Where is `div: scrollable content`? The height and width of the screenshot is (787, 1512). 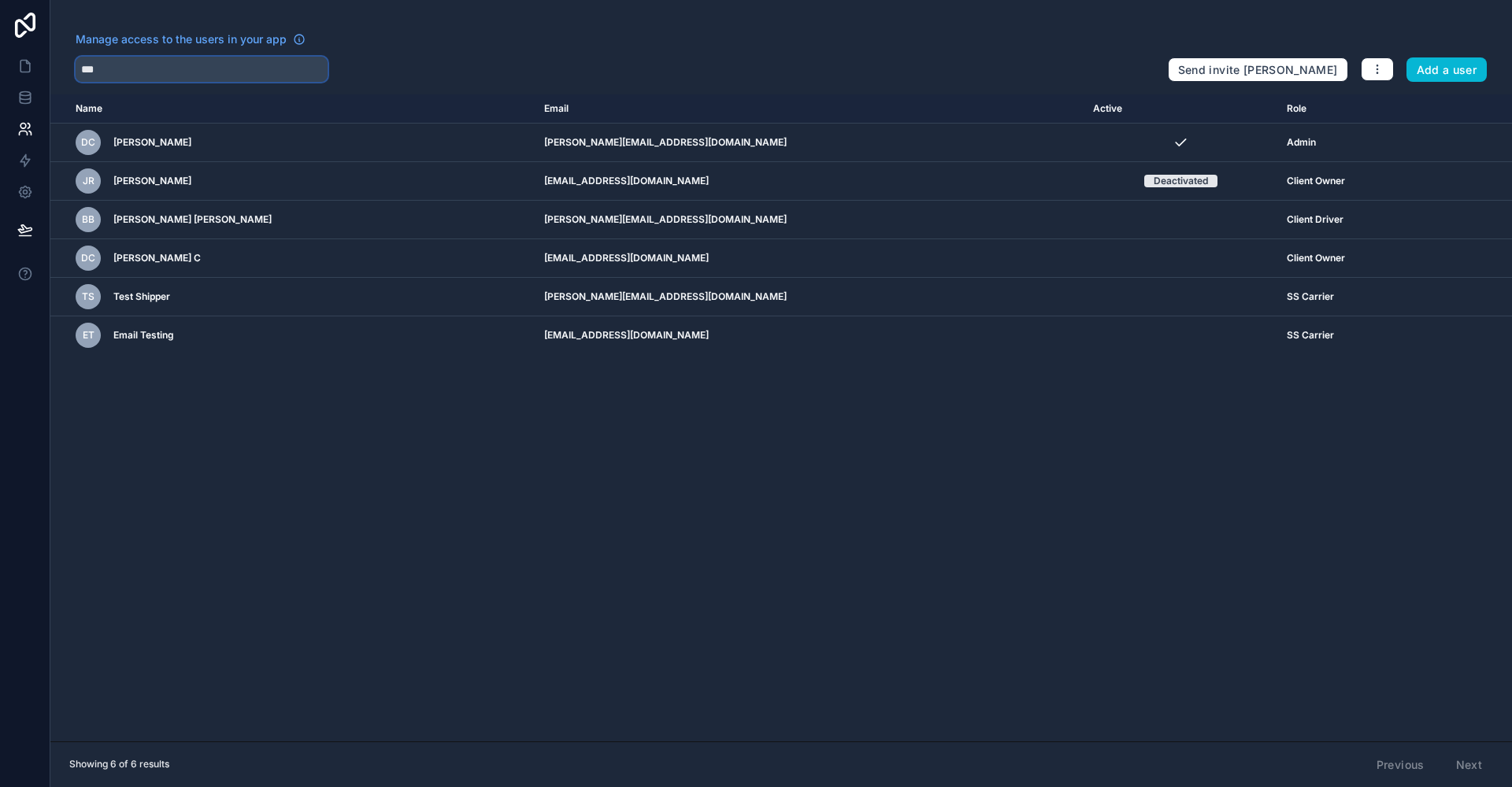 div: scrollable content is located at coordinates (781, 418).